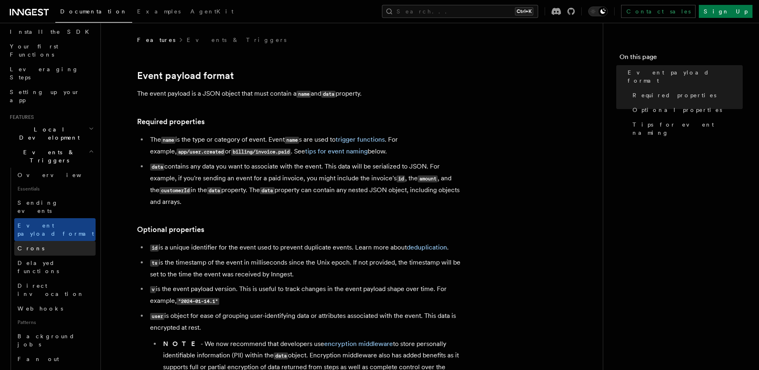  I want to click on a: Install the SDK, so click(51, 32).